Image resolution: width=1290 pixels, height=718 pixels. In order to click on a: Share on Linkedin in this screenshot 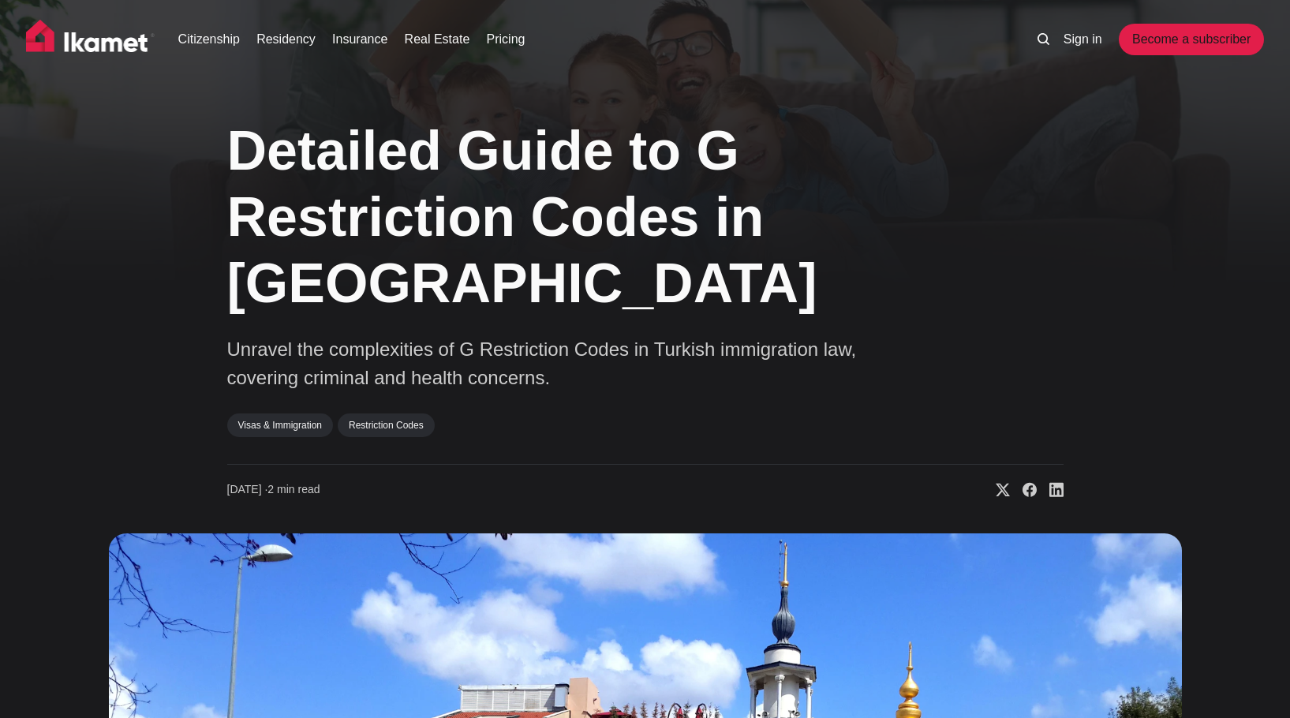, I will do `click(1051, 490)`.